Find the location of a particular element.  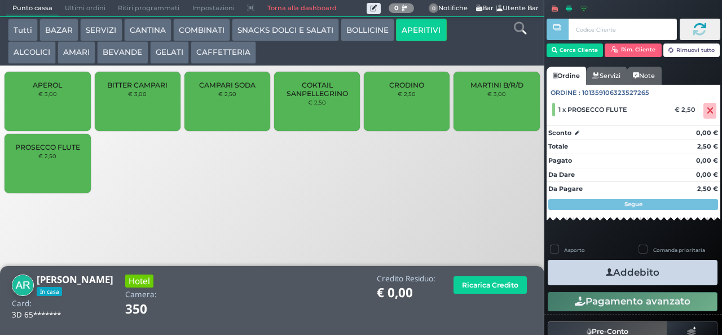

span: Punto cassa is located at coordinates (32, 8).